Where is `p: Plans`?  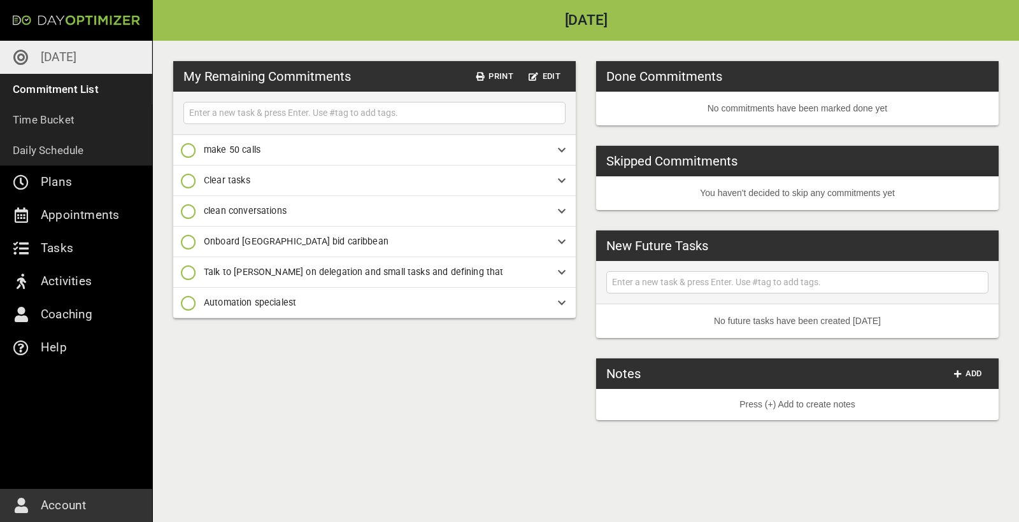
p: Plans is located at coordinates (56, 182).